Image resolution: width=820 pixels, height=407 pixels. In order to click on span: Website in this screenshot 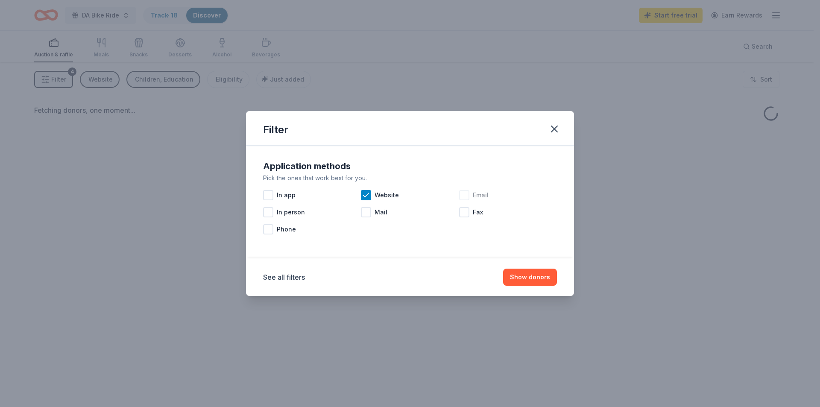, I will do `click(386, 195)`.